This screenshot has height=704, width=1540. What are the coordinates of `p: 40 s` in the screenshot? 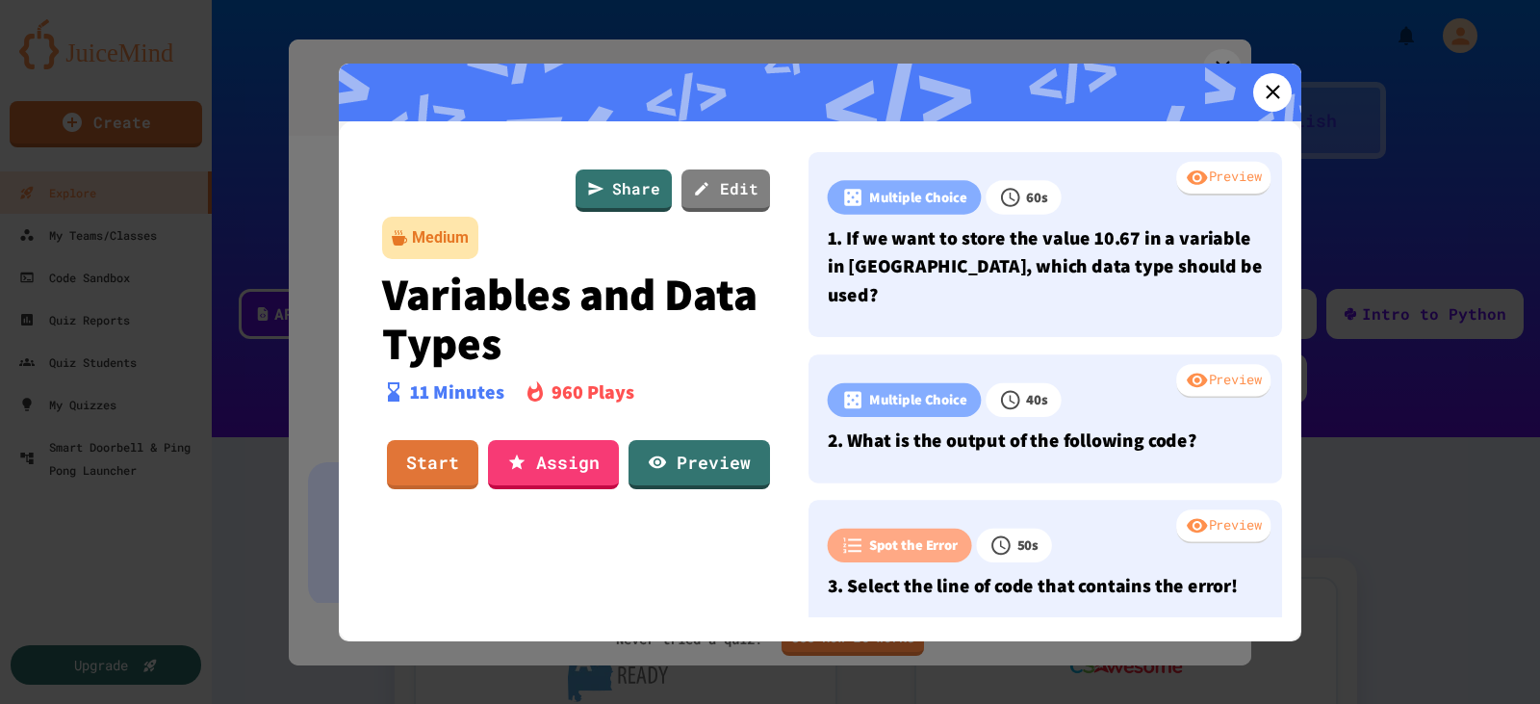 It's located at (1037, 399).